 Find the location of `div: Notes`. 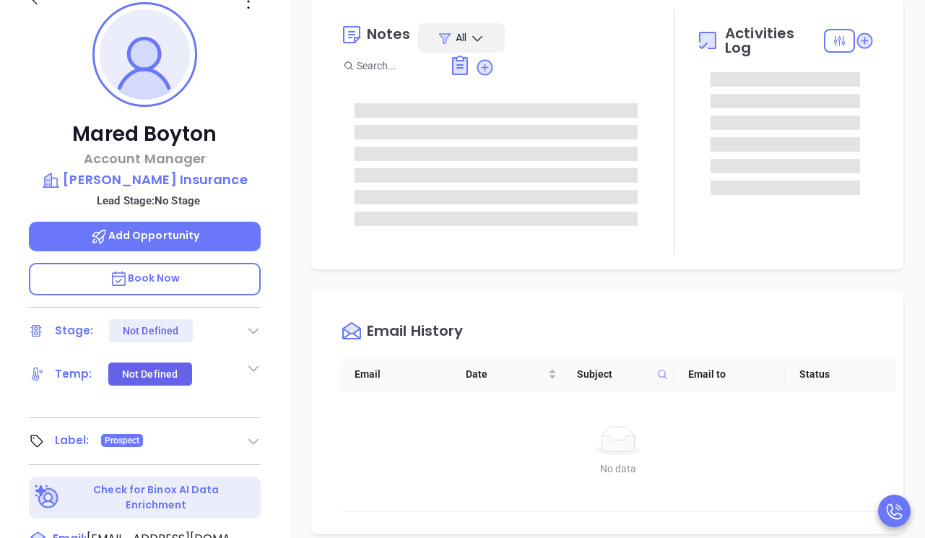

div: Notes is located at coordinates (389, 34).